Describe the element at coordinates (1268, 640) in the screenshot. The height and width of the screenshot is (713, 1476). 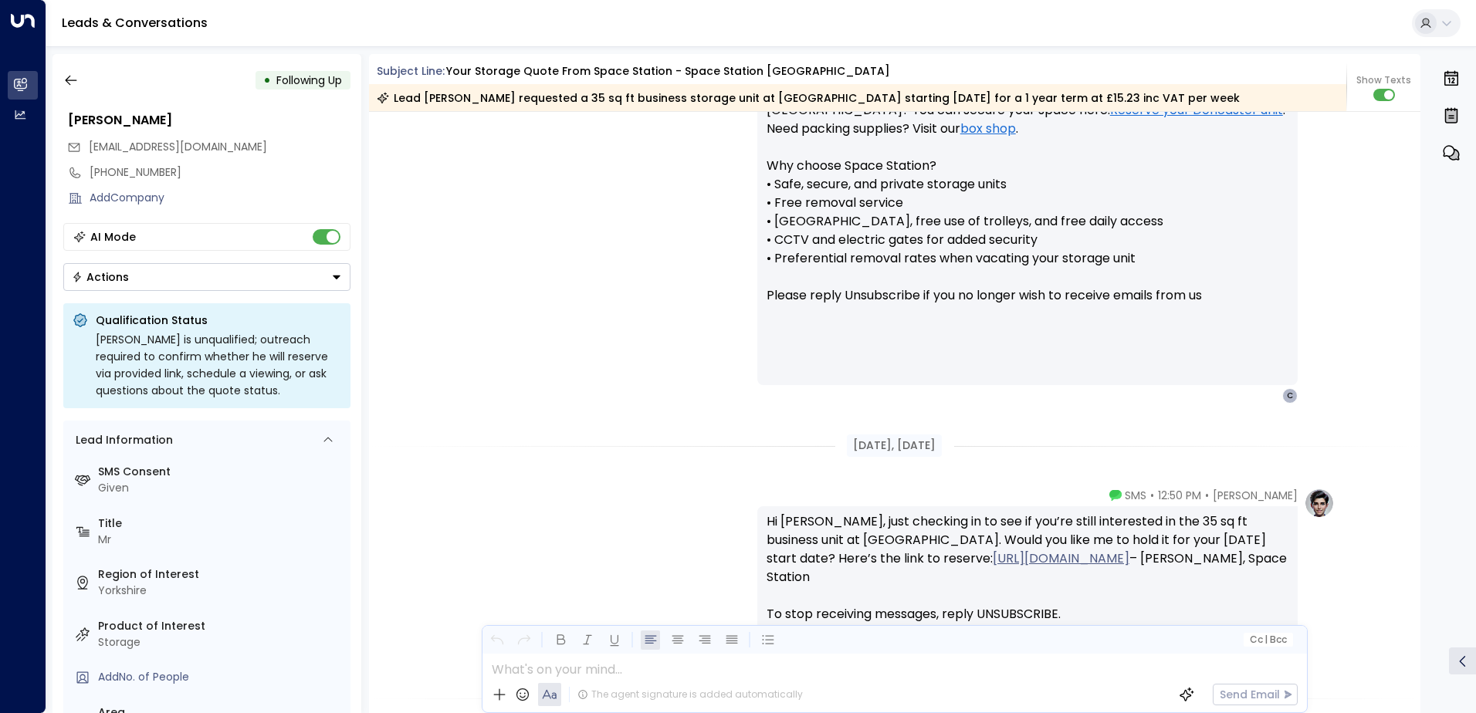
I see `button: Cc|Bcc` at that location.